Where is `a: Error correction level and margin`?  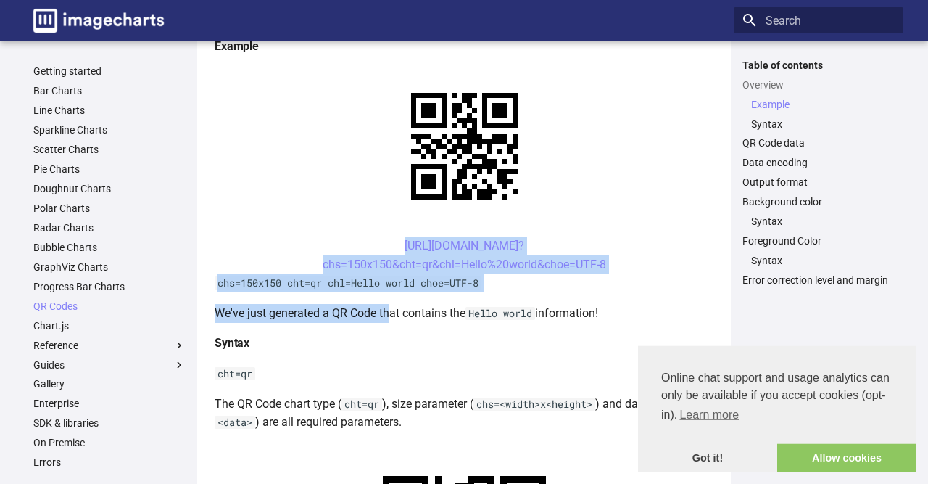 a: Error correction level and margin is located at coordinates (819, 280).